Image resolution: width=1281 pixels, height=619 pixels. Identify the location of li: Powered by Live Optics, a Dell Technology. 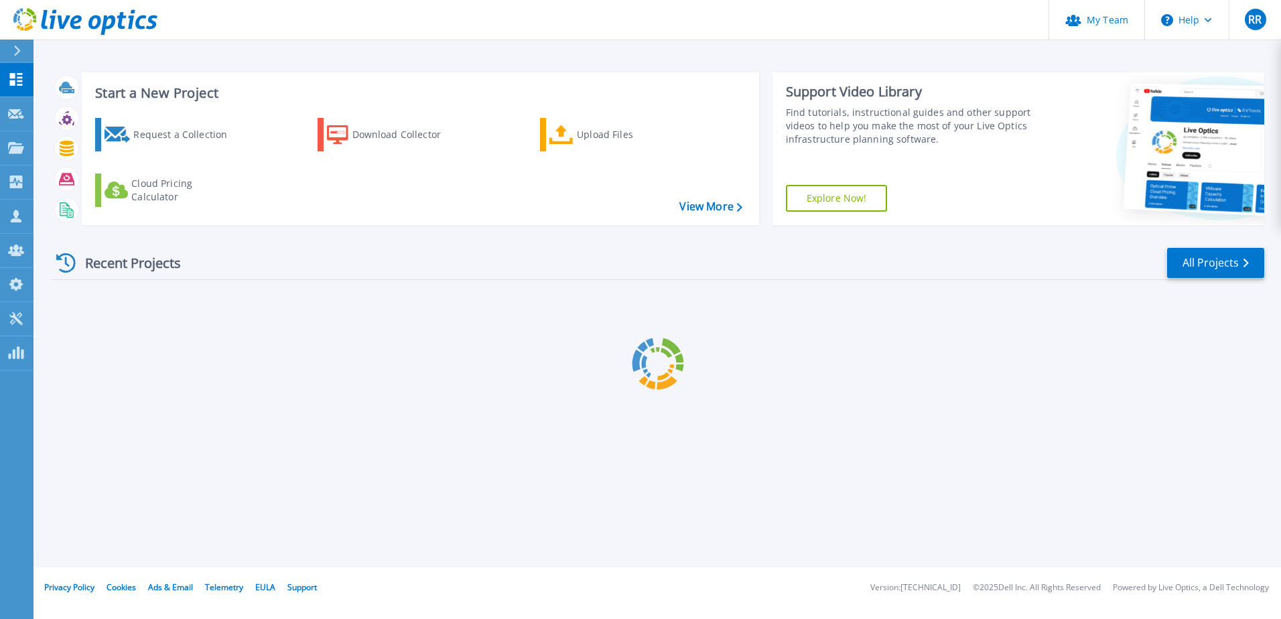
(1190, 587).